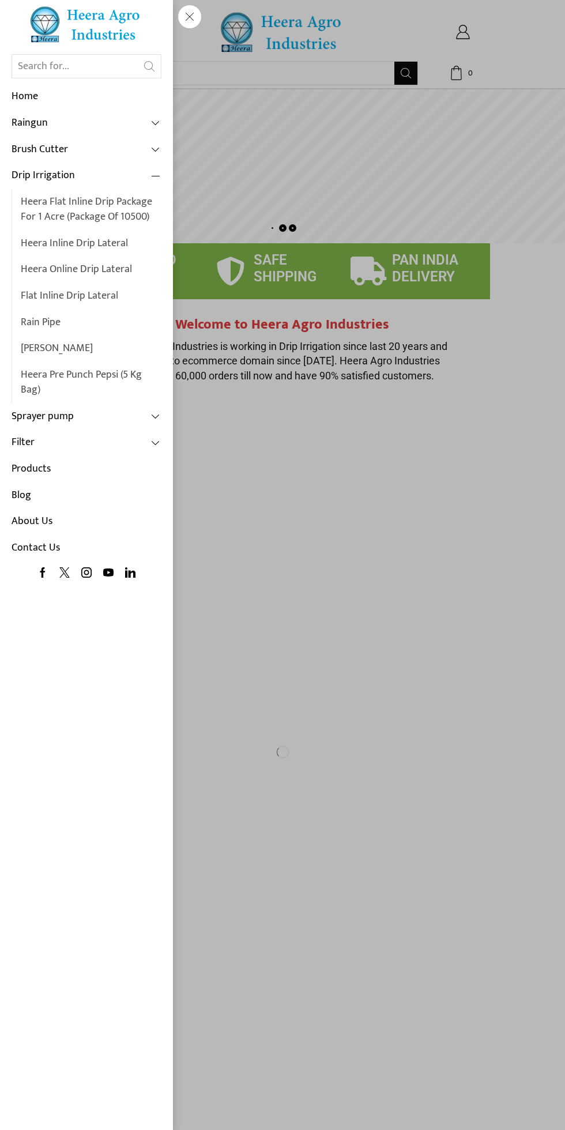 The width and height of the screenshot is (565, 1130). What do you see at coordinates (86, 123) in the screenshot?
I see `a: Raingun` at bounding box center [86, 123].